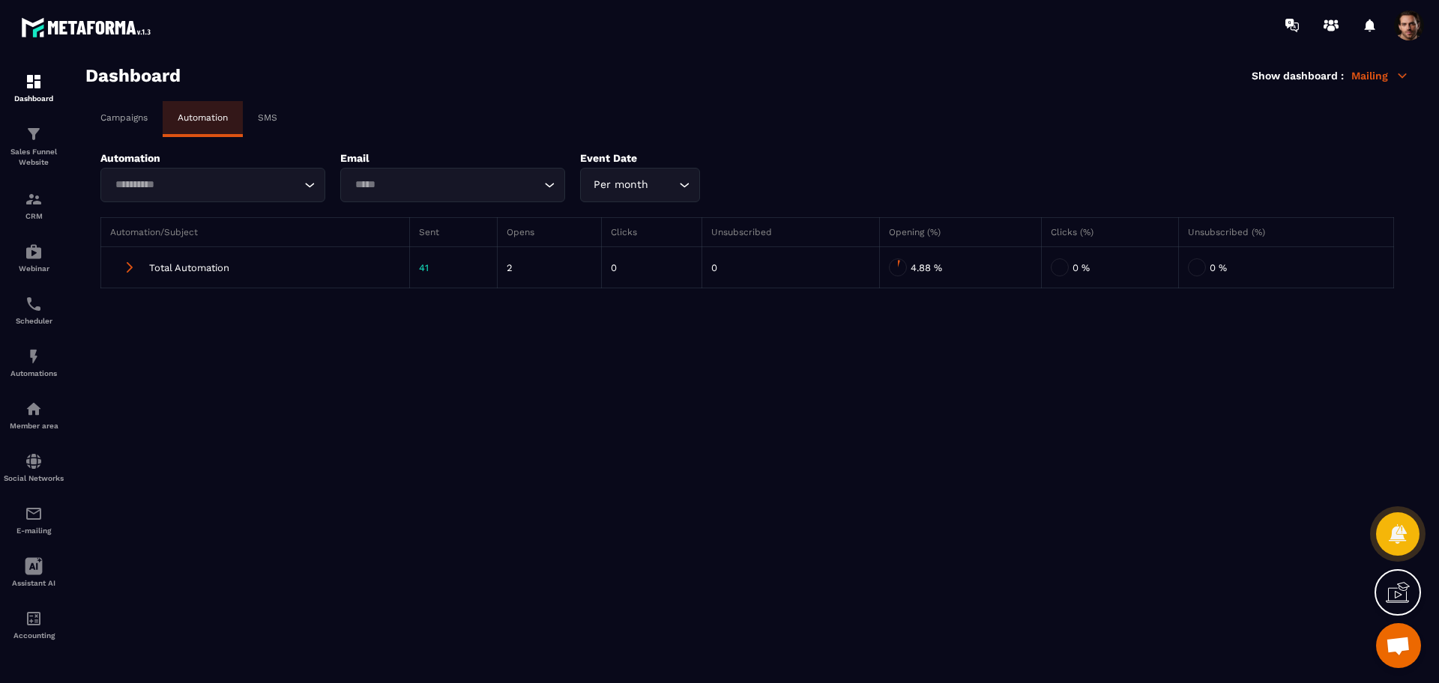  Describe the element at coordinates (34, 258) in the screenshot. I see `a: automationsautomationsWebinar` at that location.